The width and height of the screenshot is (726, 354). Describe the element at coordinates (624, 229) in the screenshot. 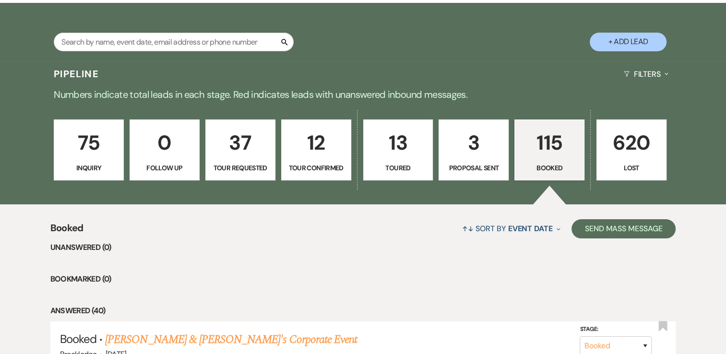

I see `button: Send Mass Message` at that location.